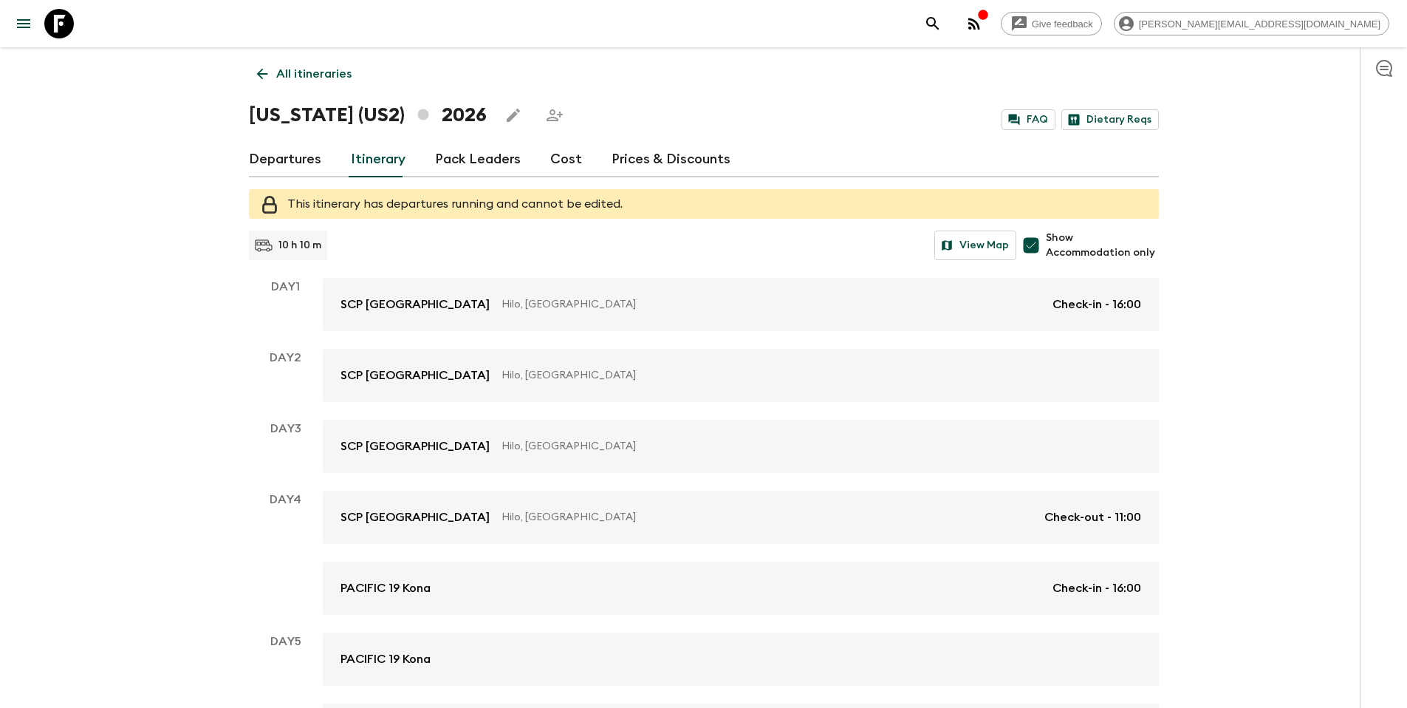 Image resolution: width=1407 pixels, height=708 pixels. What do you see at coordinates (300, 245) in the screenshot?
I see `p: 10 h 10 m` at bounding box center [300, 245].